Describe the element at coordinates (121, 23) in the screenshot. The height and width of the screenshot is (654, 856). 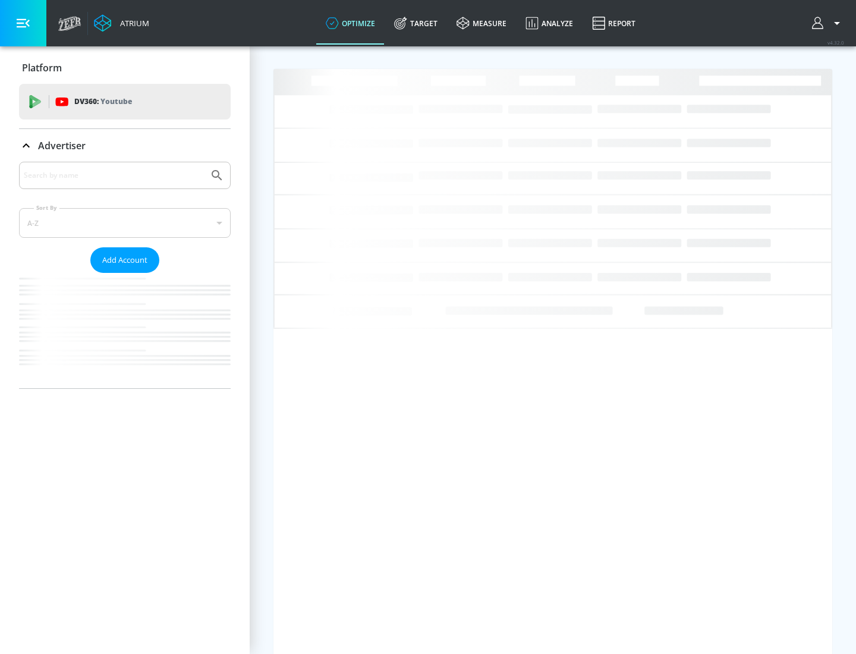
I see `a: Atrium` at that location.